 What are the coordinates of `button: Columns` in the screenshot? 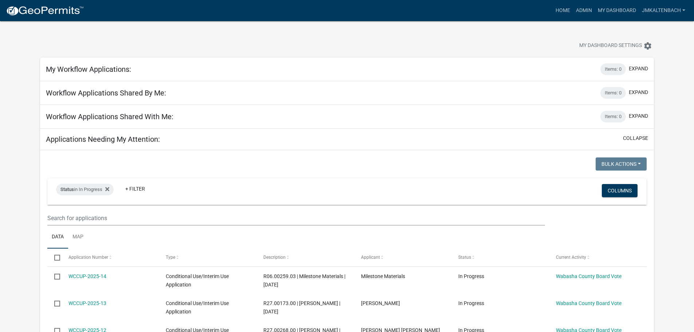 It's located at (619, 190).